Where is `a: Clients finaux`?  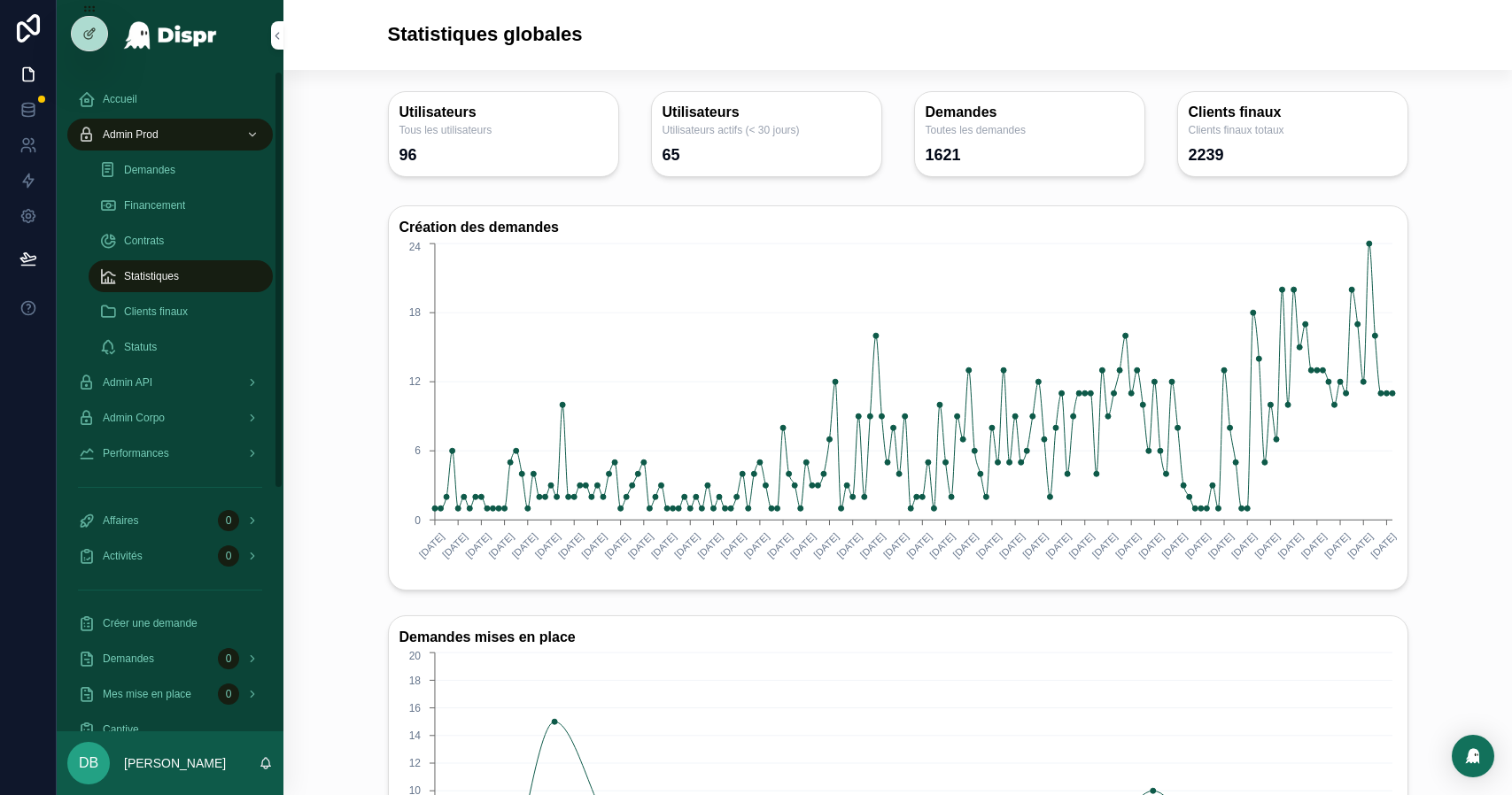 a: Clients finaux is located at coordinates (180, 311).